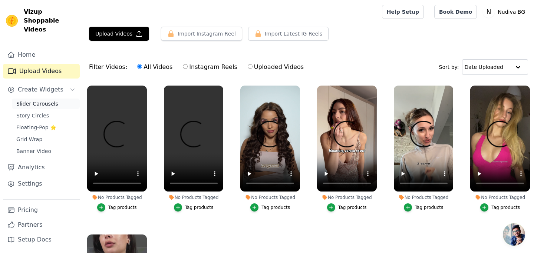 The height and width of the screenshot is (253, 534). Describe the element at coordinates (119, 34) in the screenshot. I see `button: Upload Videos` at that location.